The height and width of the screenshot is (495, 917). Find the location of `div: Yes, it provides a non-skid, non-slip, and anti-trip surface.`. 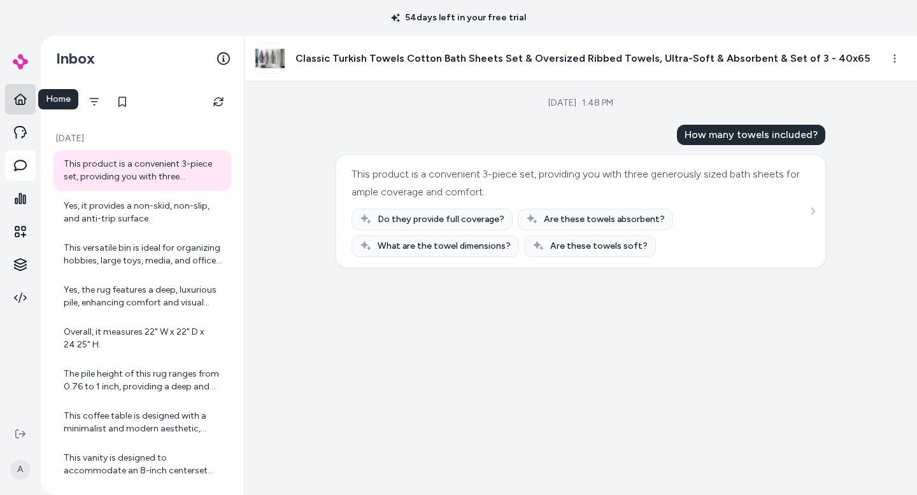

div: Yes, it provides a non-skid, non-slip, and anti-trip surface. is located at coordinates (143, 213).